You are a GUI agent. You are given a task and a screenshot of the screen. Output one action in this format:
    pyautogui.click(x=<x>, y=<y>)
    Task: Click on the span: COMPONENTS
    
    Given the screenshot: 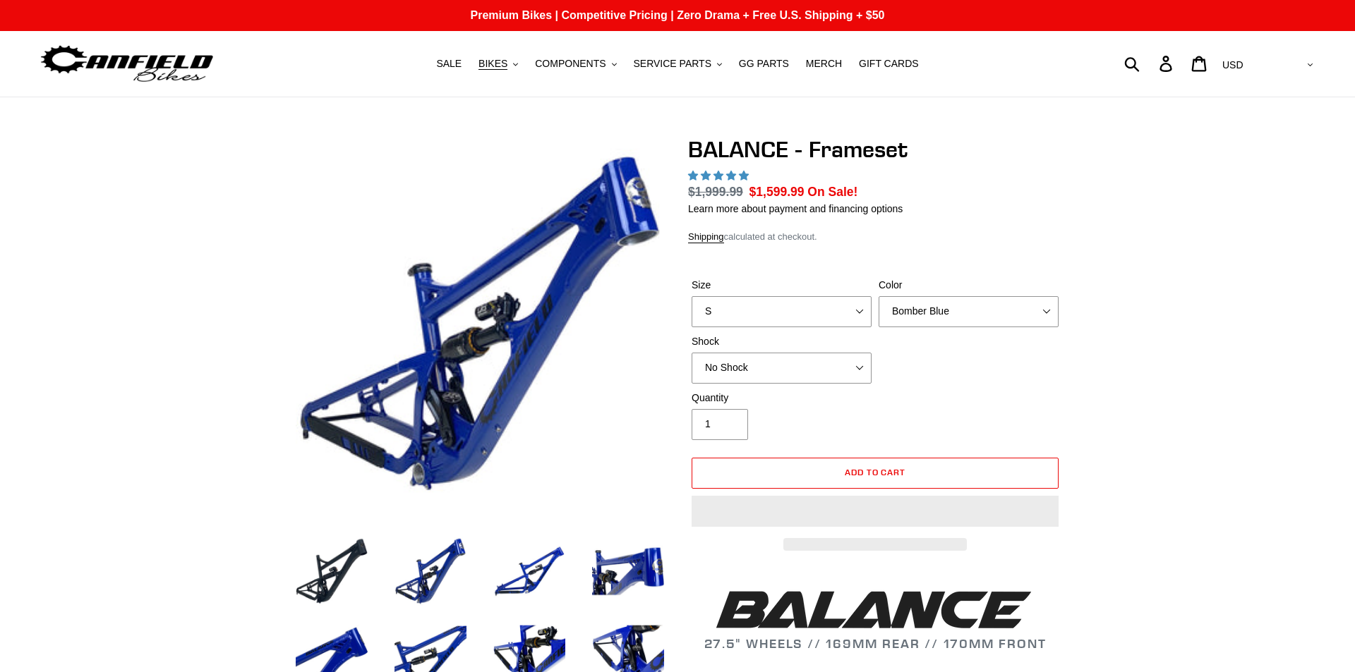 What is the action you would take?
    pyautogui.click(x=570, y=63)
    